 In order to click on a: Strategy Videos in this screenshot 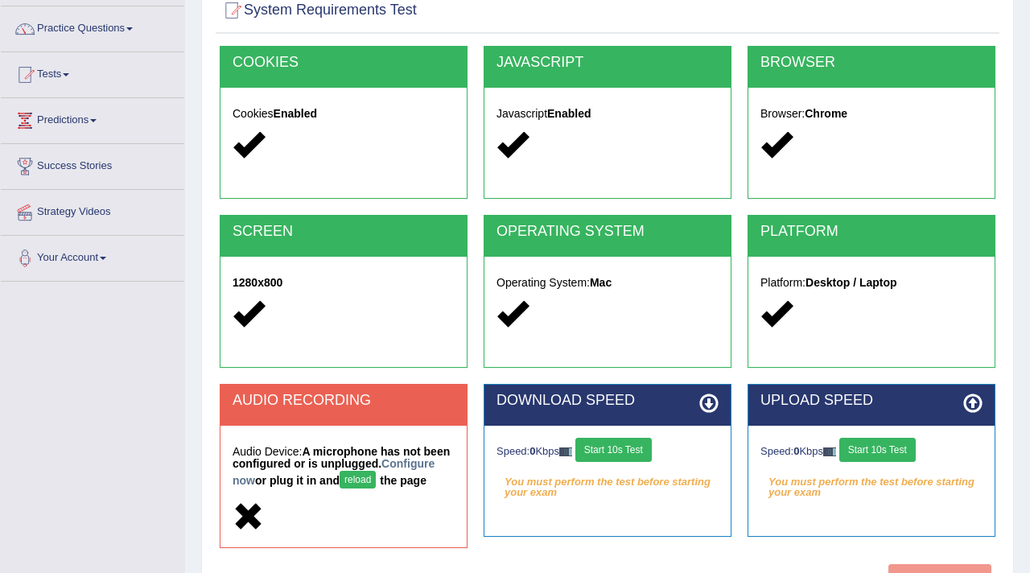, I will do `click(93, 210)`.